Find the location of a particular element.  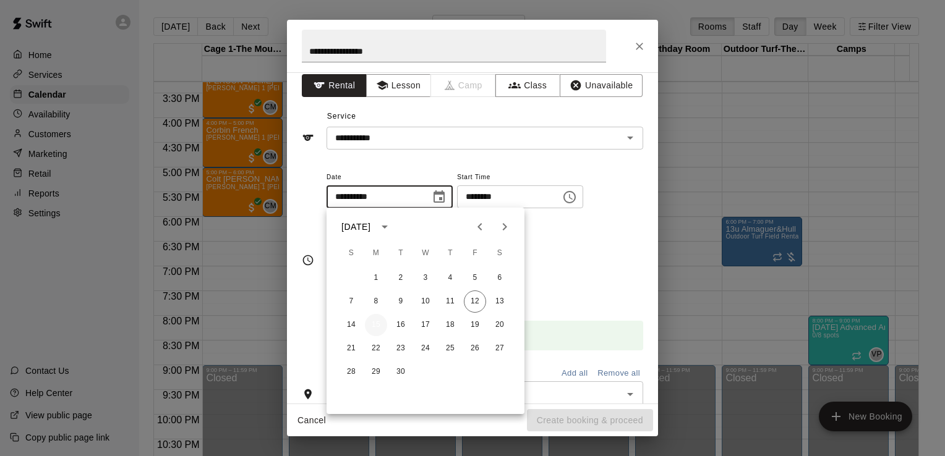

button: 12 is located at coordinates (475, 302).